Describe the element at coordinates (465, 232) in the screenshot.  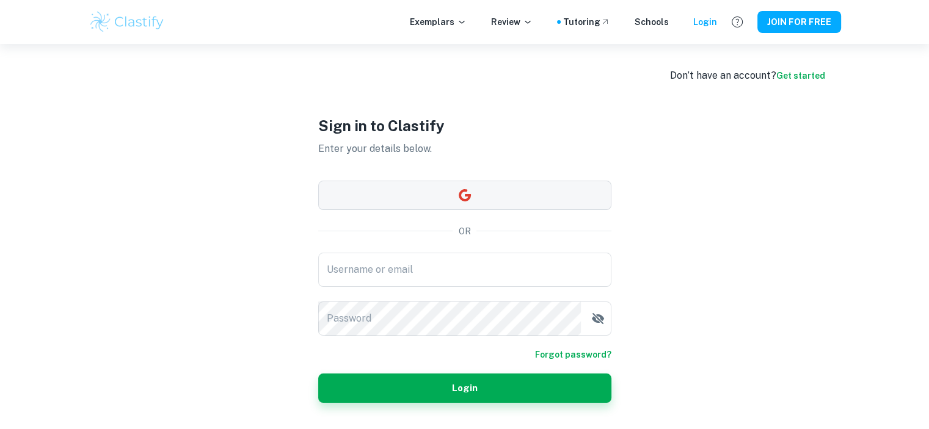
I see `p: OR` at that location.